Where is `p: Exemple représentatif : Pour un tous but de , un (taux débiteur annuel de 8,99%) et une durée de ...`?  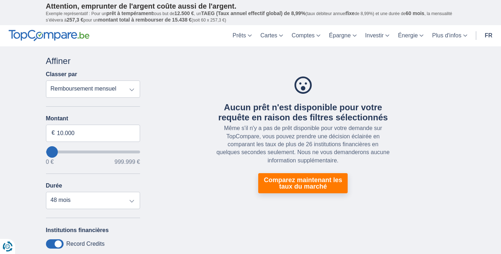
p: Exemple représentatif : Pour un tous but de , un (taux débiteur annuel de 8,99%) et une durée de ... is located at coordinates (251, 17).